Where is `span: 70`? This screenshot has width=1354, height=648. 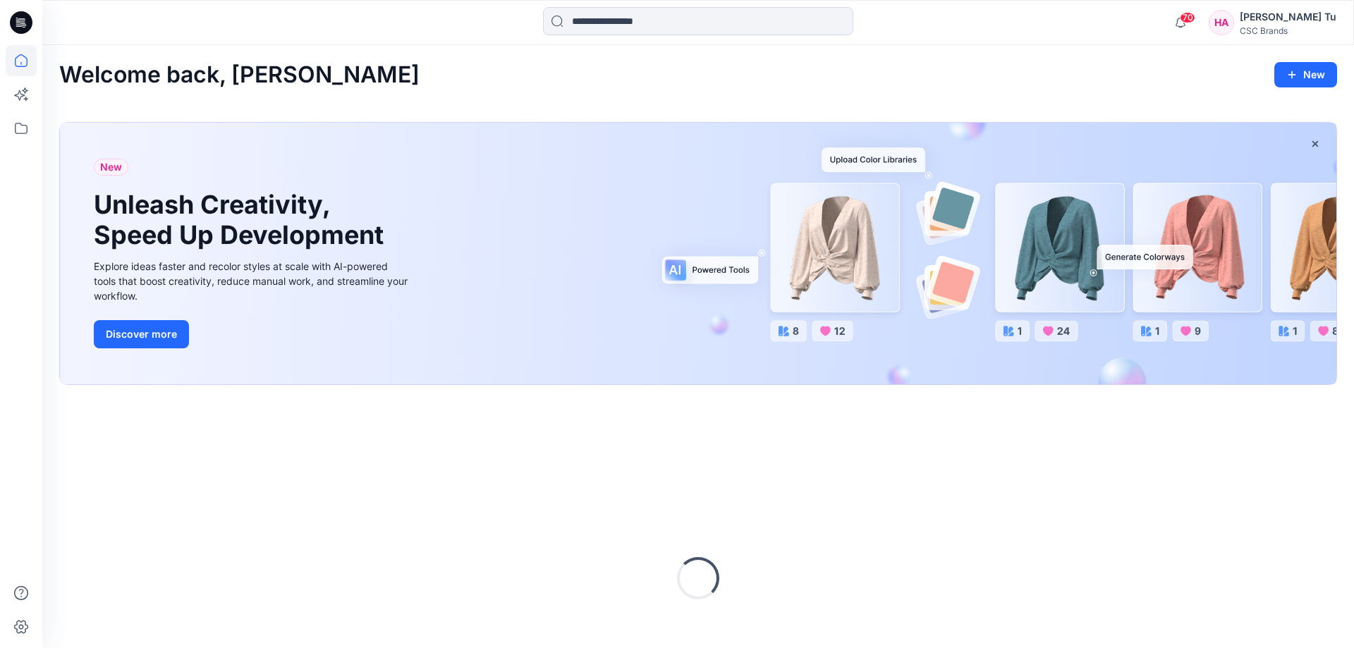
span: 70 is located at coordinates (1187, 18).